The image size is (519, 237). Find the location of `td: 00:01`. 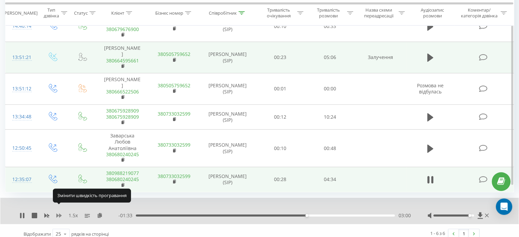

td: 00:01 is located at coordinates (280, 89).